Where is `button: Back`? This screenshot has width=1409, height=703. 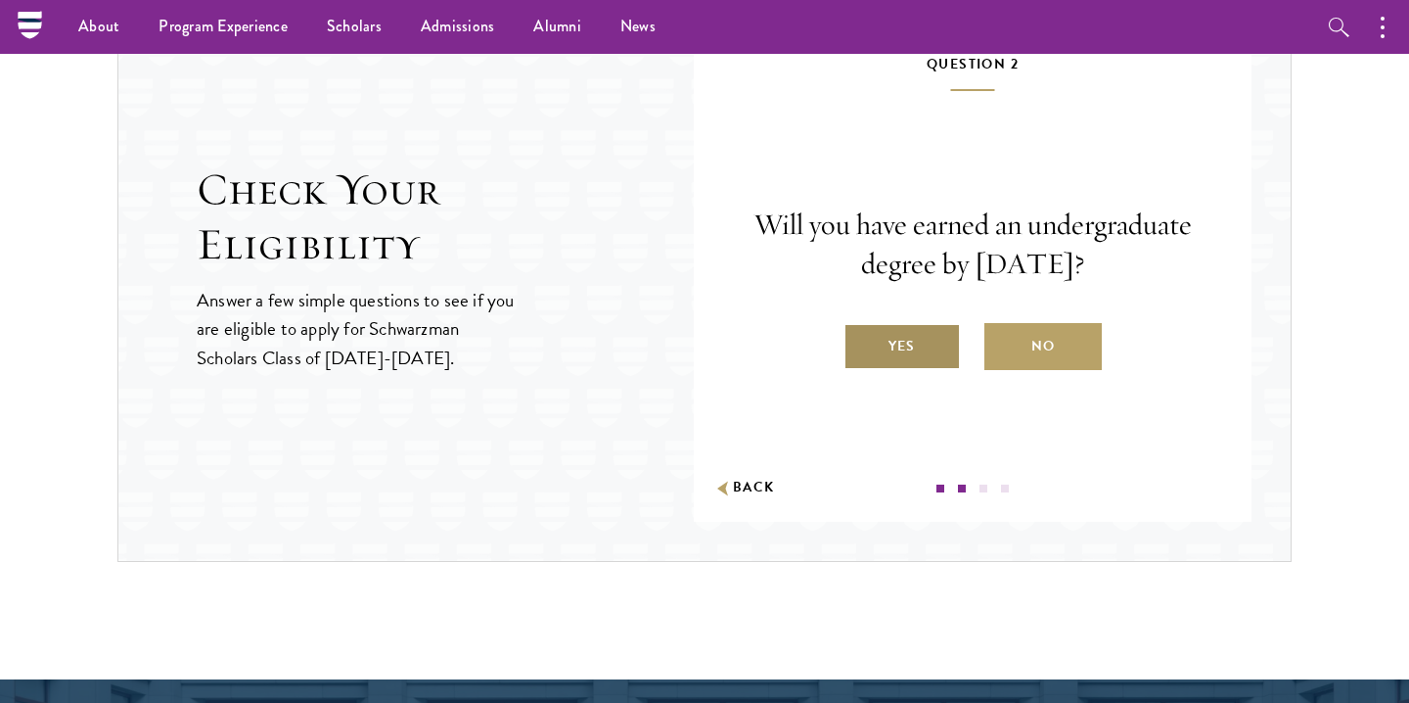 button: Back is located at coordinates (744, 487).